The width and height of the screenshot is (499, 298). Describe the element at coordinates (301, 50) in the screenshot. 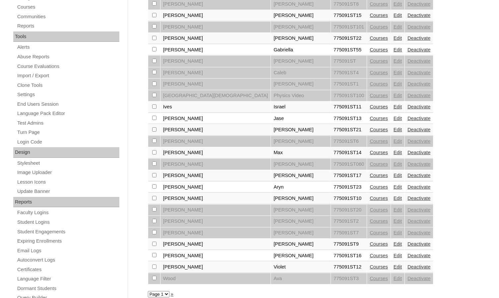

I see `td: Gabriella` at that location.